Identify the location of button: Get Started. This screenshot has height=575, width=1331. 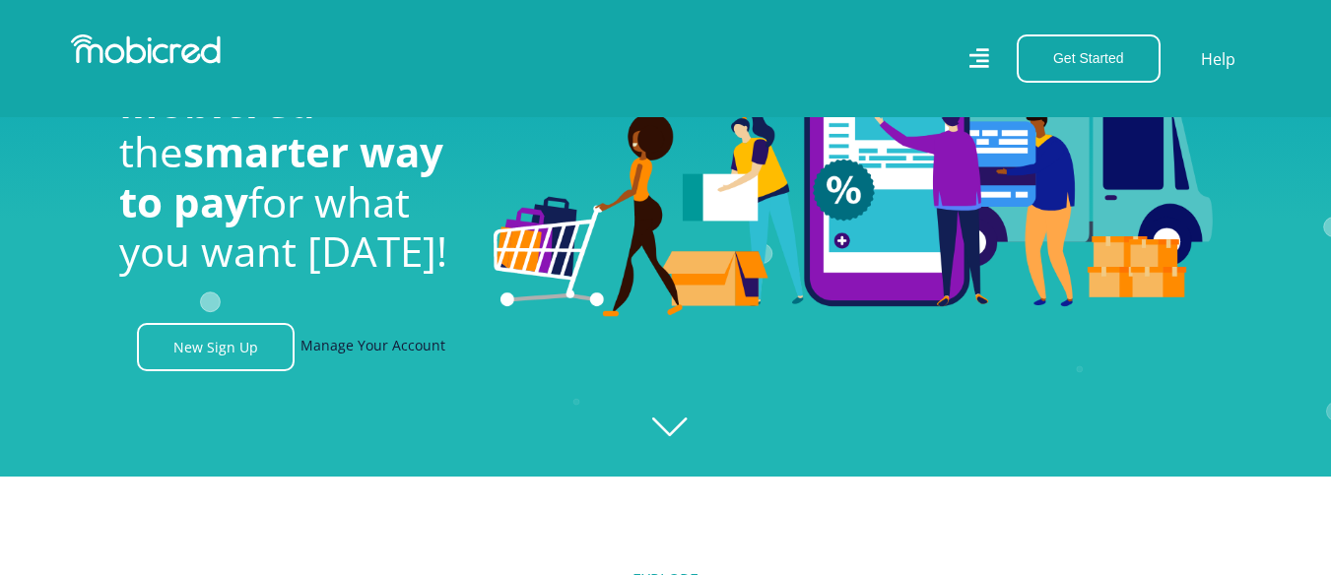
(1089, 58).